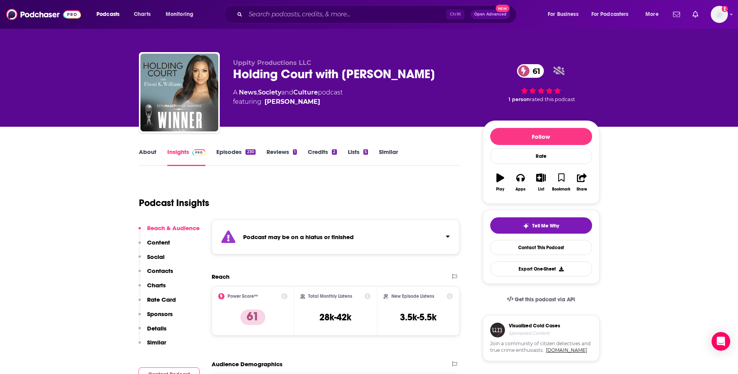 The height and width of the screenshot is (374, 738). What do you see at coordinates (418, 318) in the screenshot?
I see `h3: 3.5k-5.5k` at bounding box center [418, 318].